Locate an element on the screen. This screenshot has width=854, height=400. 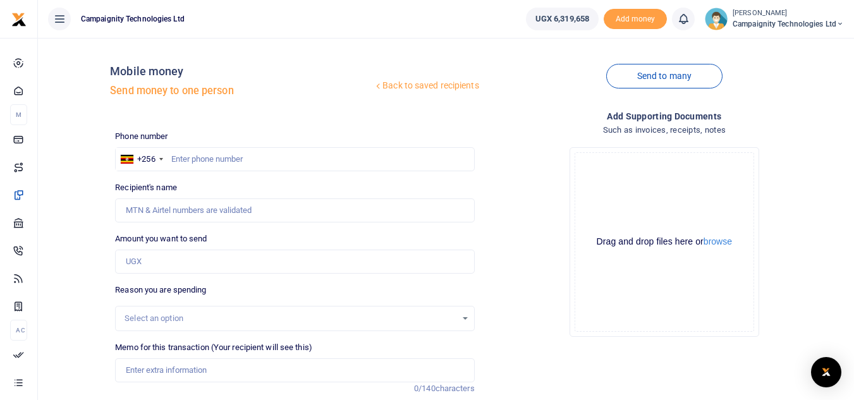
li: Ac is located at coordinates (18, 330).